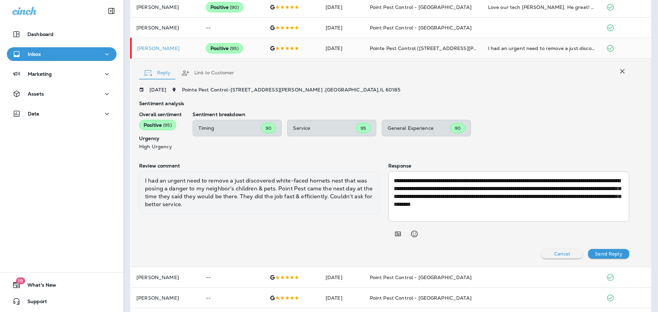 This screenshot has height=312, width=658. What do you see at coordinates (160, 147) in the screenshot?
I see `p: High Urgency` at bounding box center [160, 147].